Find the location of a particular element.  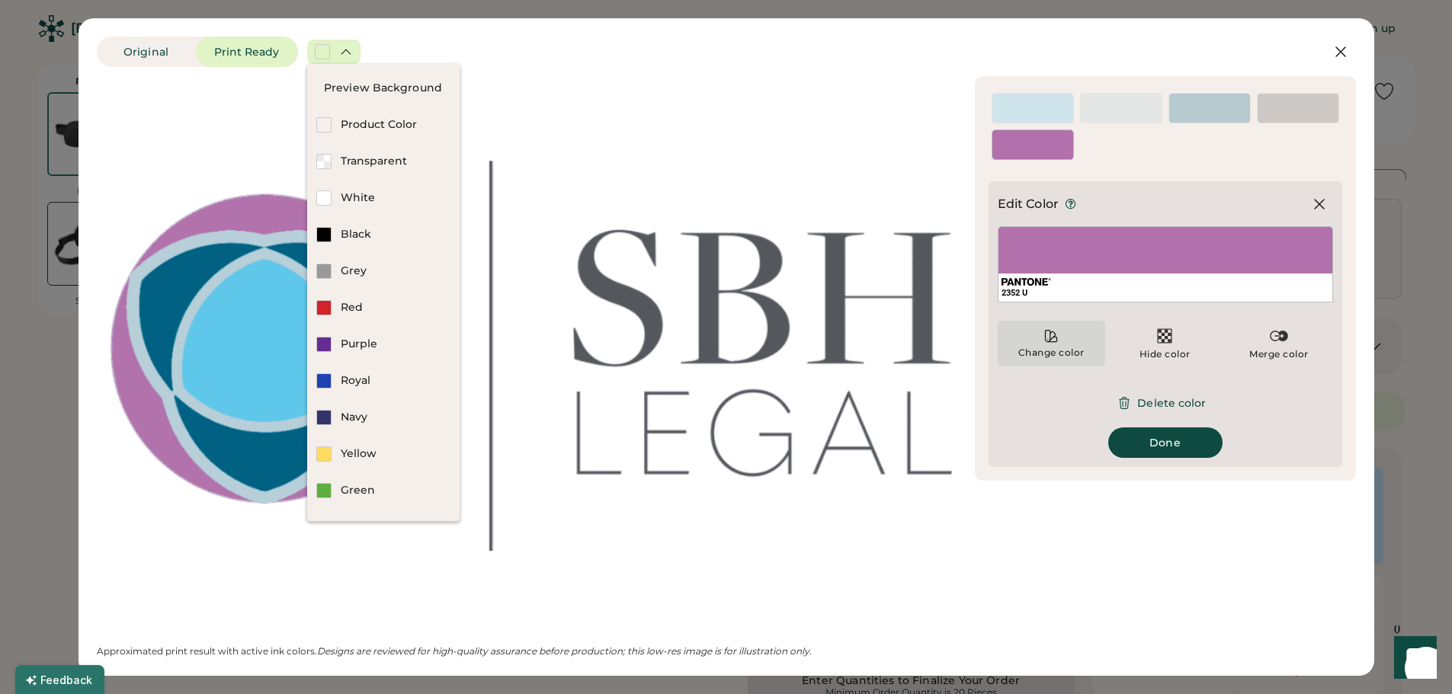

div: Approximated print result with active ink colors. is located at coordinates (531, 652).